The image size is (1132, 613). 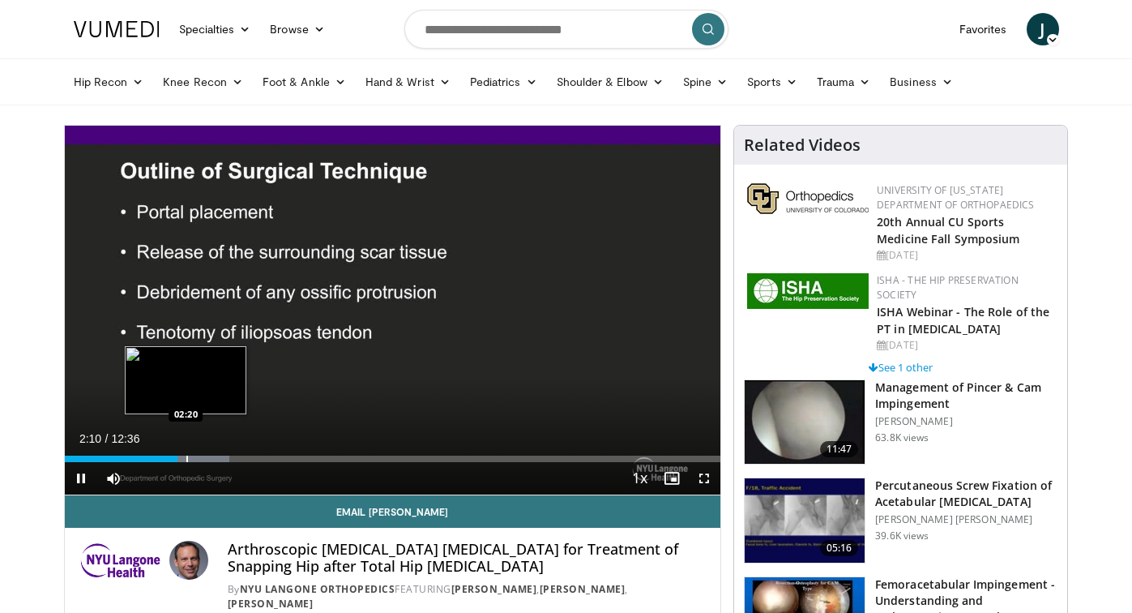 I want to click on span: 12:36, so click(x=125, y=438).